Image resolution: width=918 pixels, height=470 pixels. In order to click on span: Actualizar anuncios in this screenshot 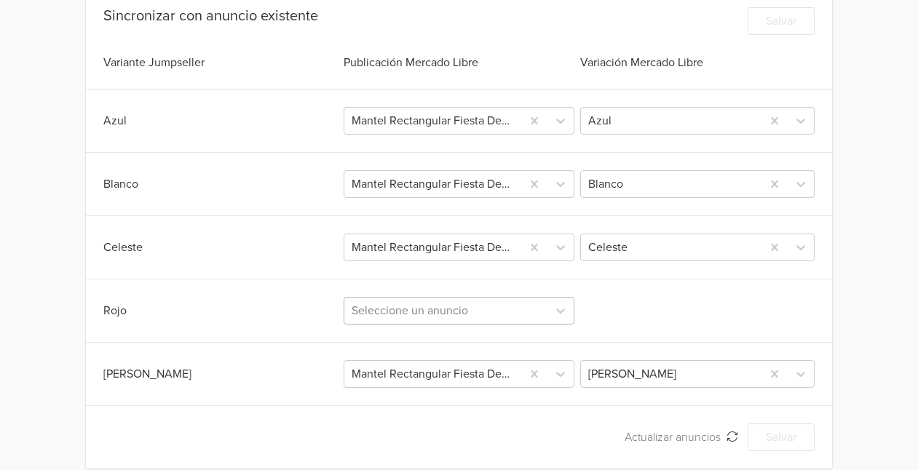, I will do `click(676, 438)`.